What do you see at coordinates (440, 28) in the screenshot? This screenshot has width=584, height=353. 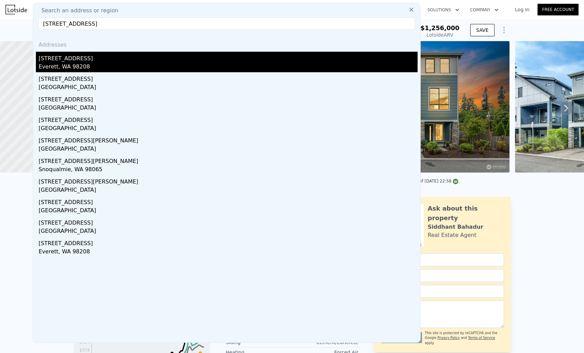 I see `span: $1,256,000` at bounding box center [440, 28].